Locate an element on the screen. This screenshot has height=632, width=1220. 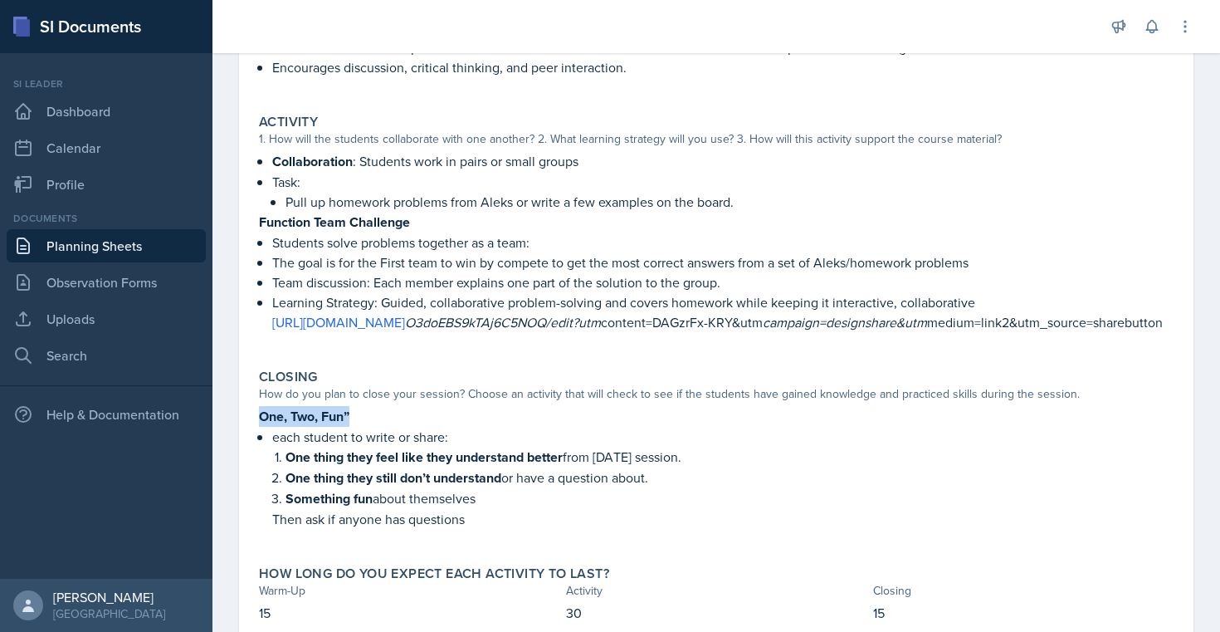
p: content=DAGzrFx-KRY&utm medium=link2&utm_source=sharebutton is located at coordinates (723, 322).